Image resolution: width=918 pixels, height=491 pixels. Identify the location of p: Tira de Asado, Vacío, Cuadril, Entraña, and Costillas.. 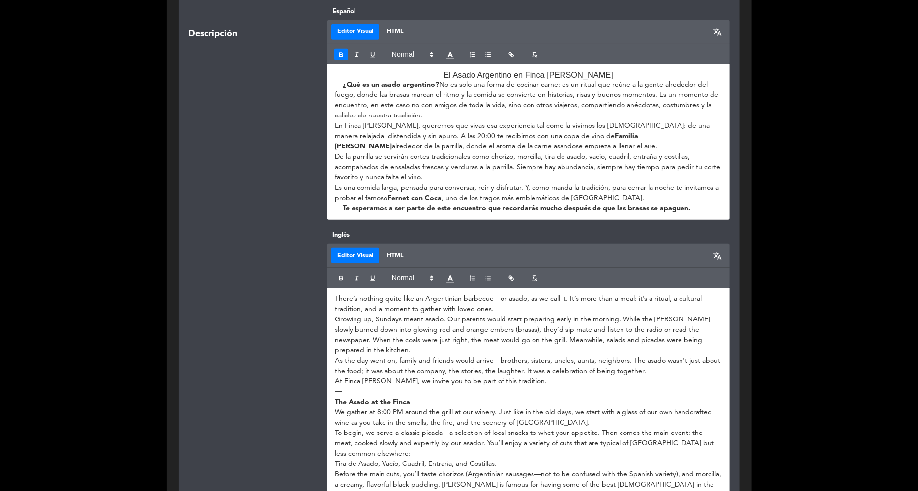
(529, 464).